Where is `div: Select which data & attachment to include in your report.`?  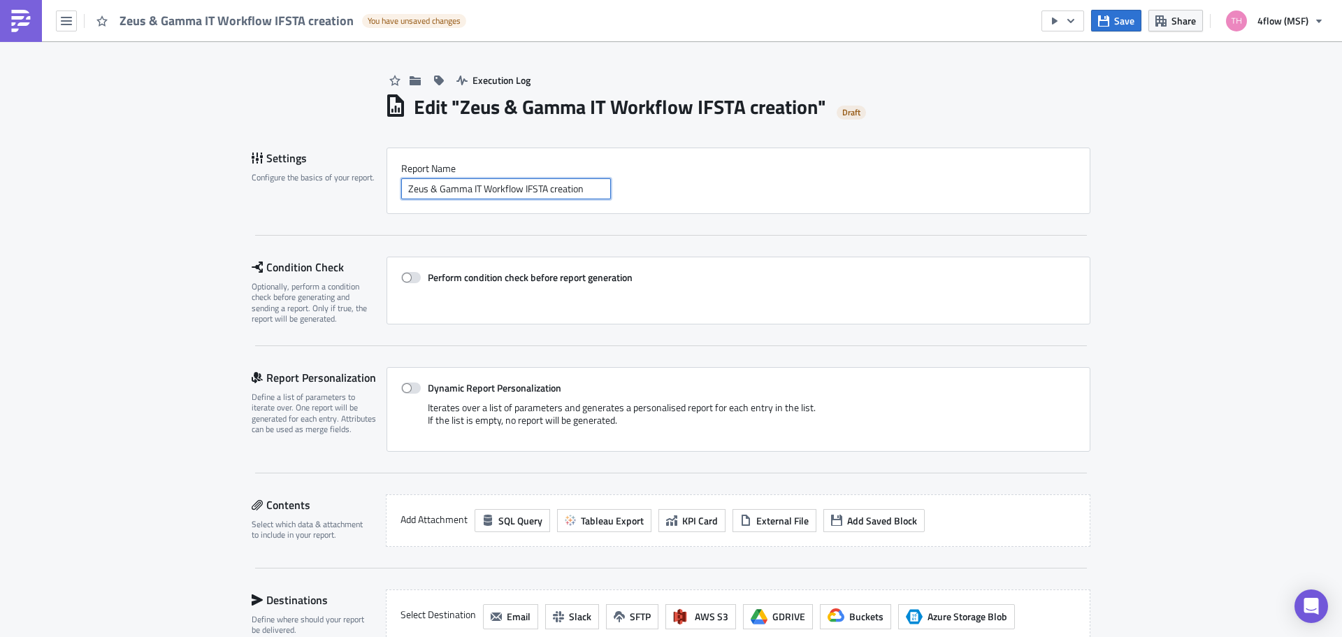
div: Select which data & attachment to include in your report. is located at coordinates (310, 529).